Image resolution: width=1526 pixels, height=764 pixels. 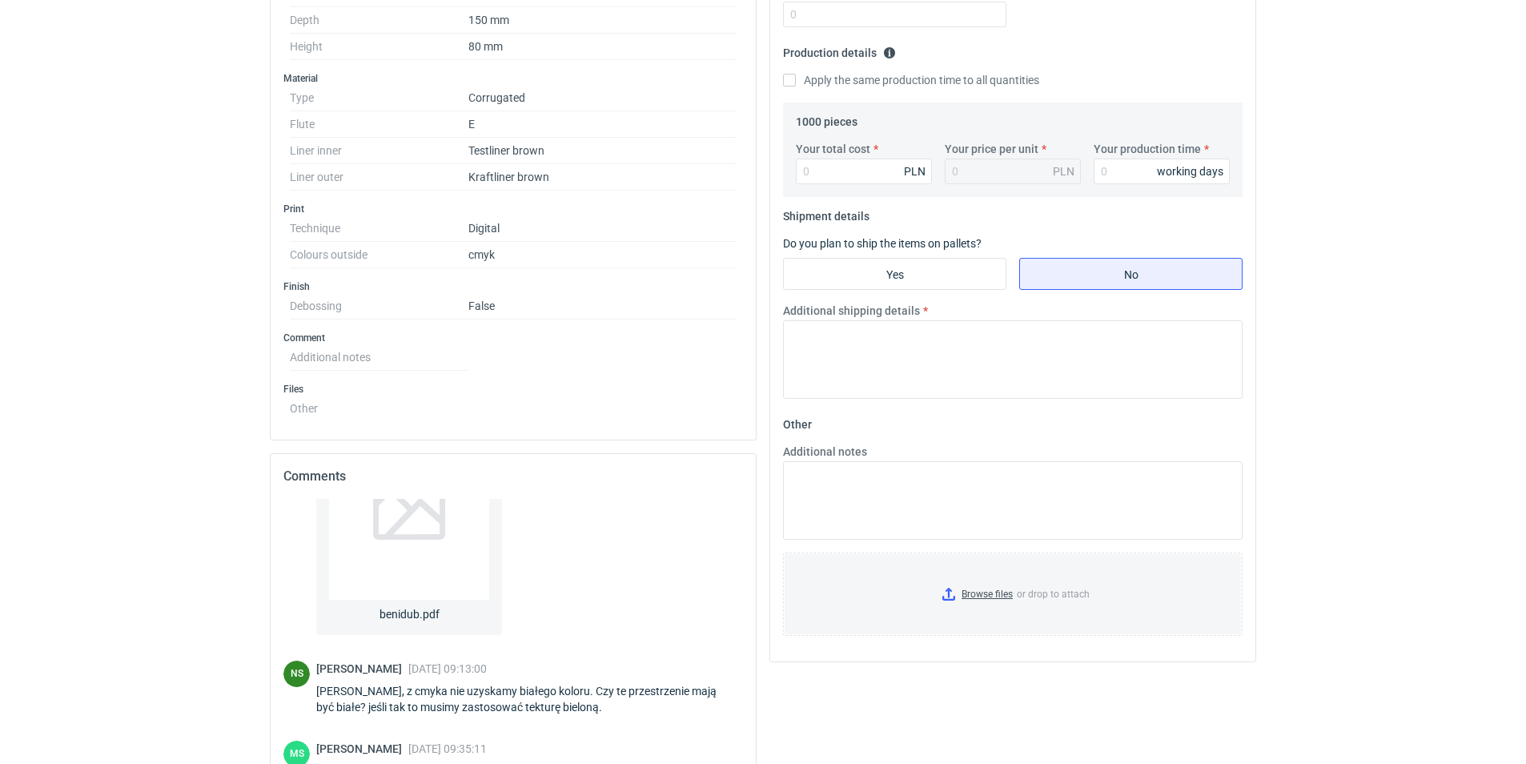 What do you see at coordinates (513, 78) in the screenshot?
I see `h3: Material` at bounding box center [513, 78].